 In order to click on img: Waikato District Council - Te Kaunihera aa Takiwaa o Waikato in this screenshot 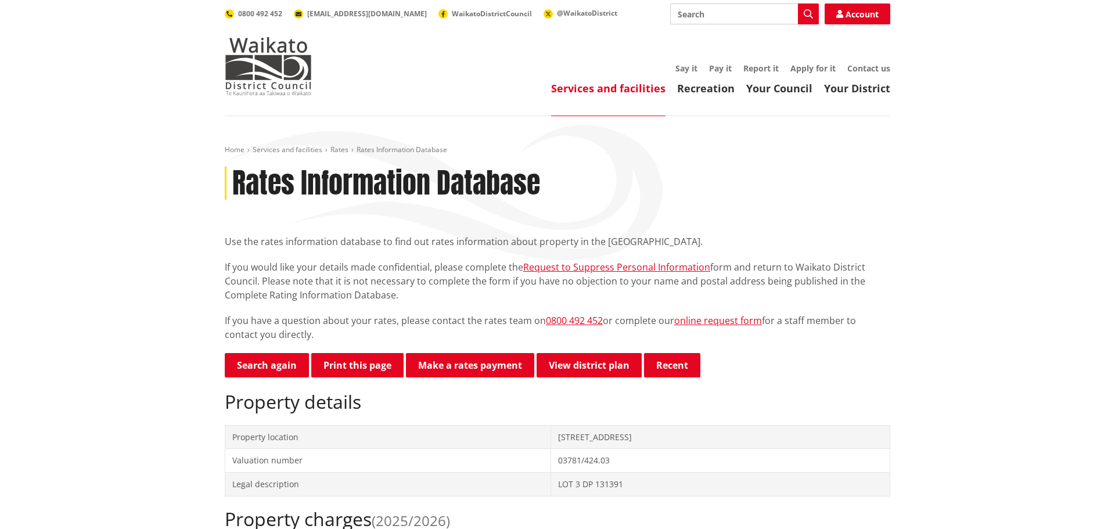, I will do `click(268, 66)`.